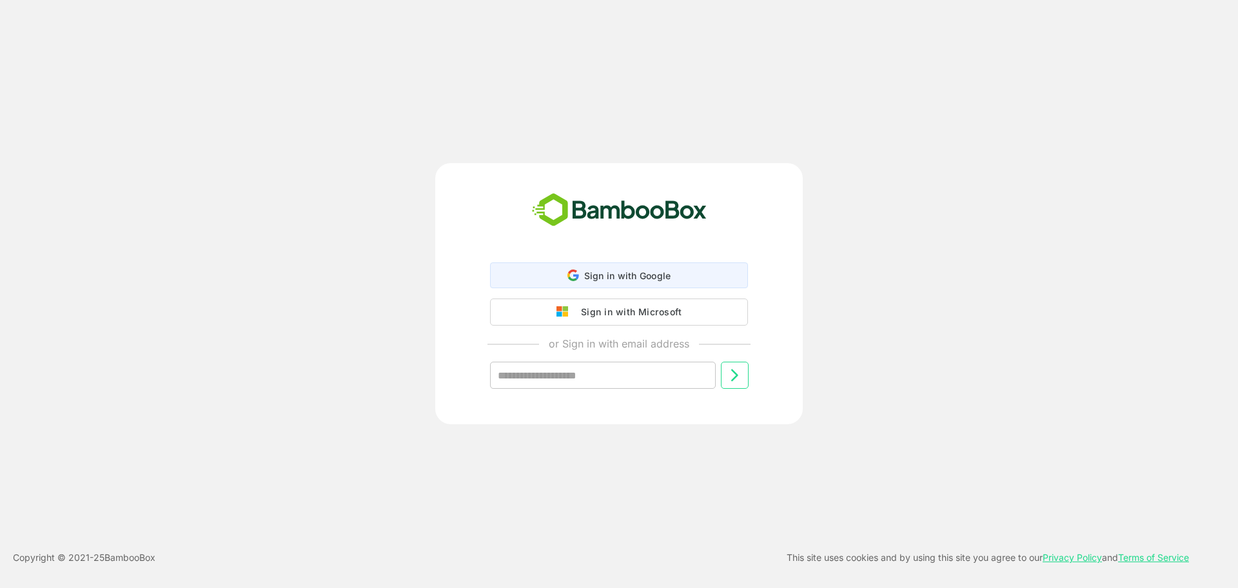 This screenshot has height=588, width=1238. I want to click on button: Sign in with Microsoft, so click(619, 312).